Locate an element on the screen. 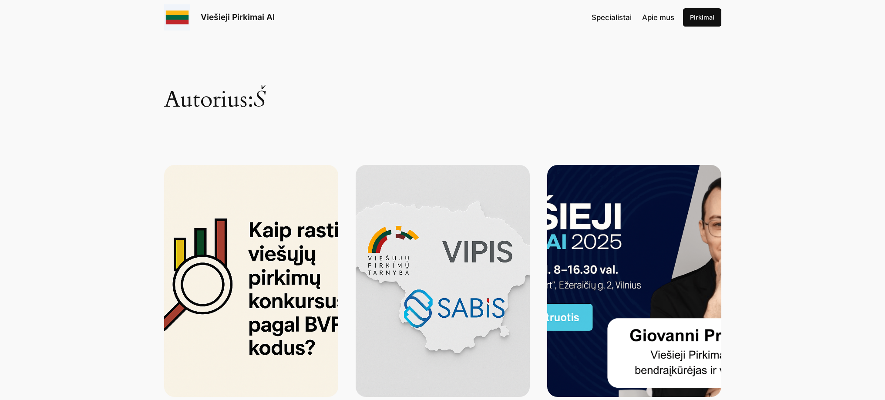 Image resolution: width=885 pixels, height=400 pixels. a: Apie mus is located at coordinates (658, 17).